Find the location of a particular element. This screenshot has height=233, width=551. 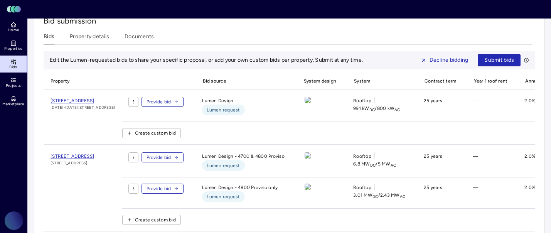

span: Bids is located at coordinates (13, 67).